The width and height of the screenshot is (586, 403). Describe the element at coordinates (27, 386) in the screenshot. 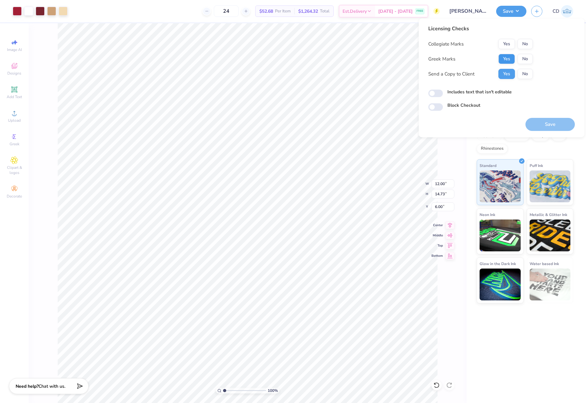

I see `strong: Need help?` at that location.